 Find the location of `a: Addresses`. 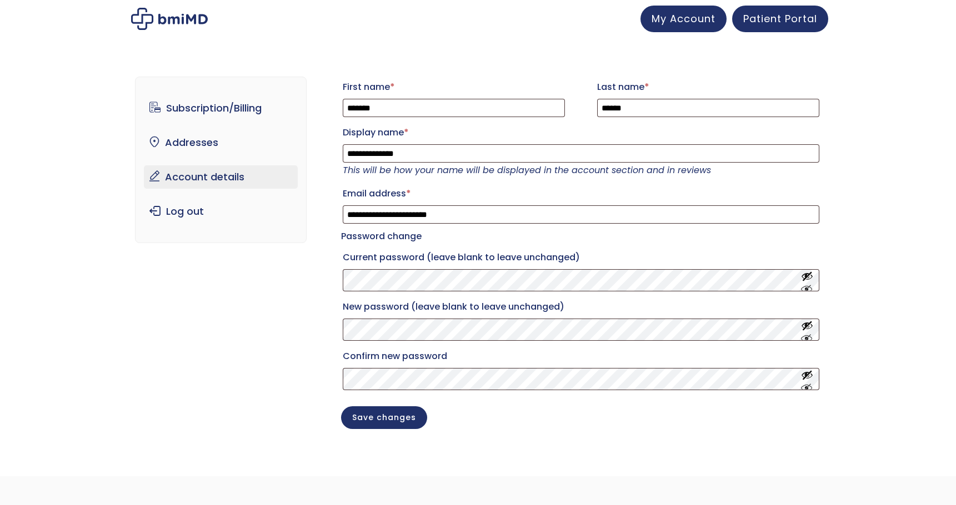

a: Addresses is located at coordinates (220, 143).